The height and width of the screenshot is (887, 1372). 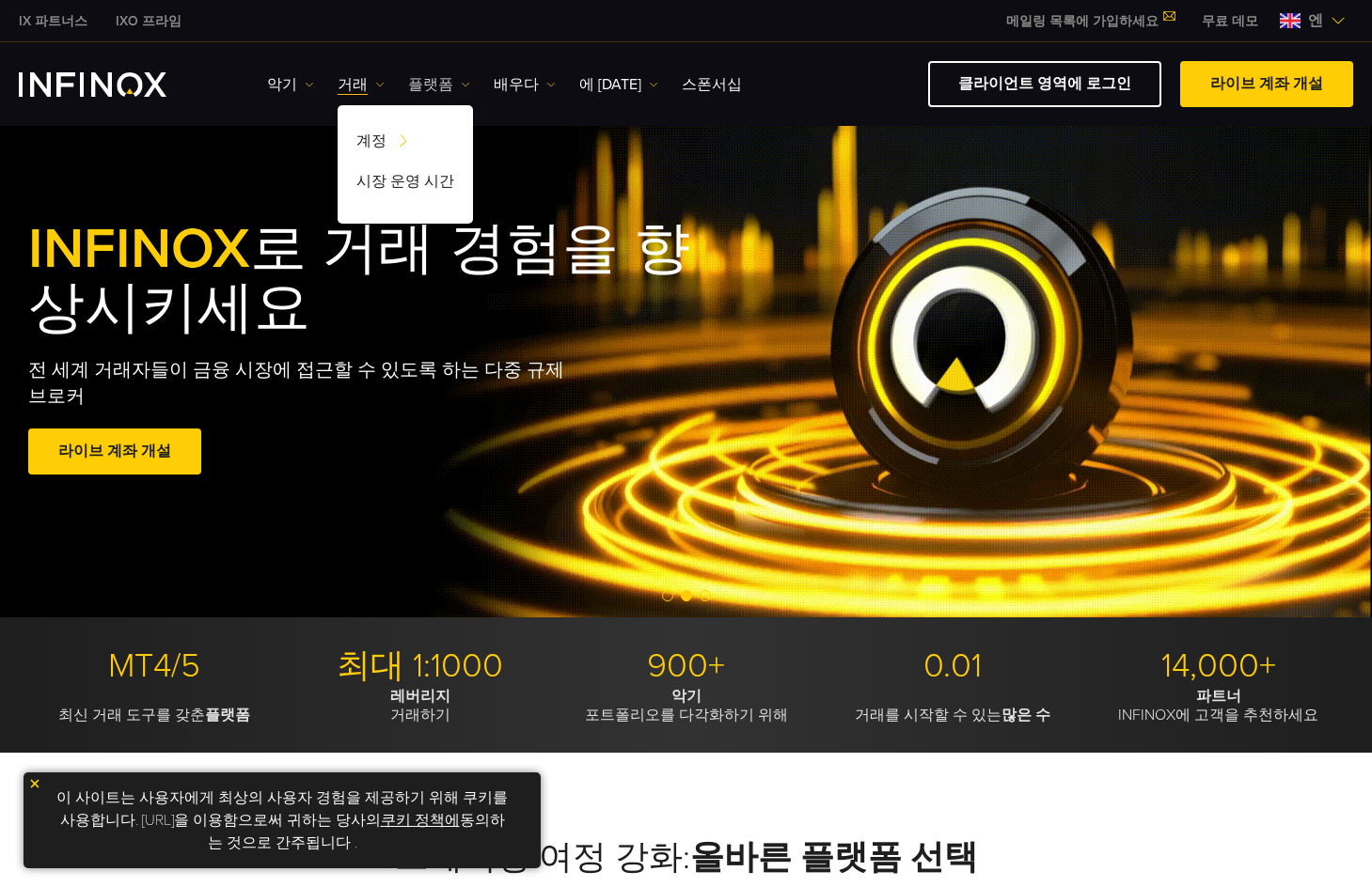 What do you see at coordinates (291, 85) in the screenshot?
I see `a: 악기` at bounding box center [291, 85].